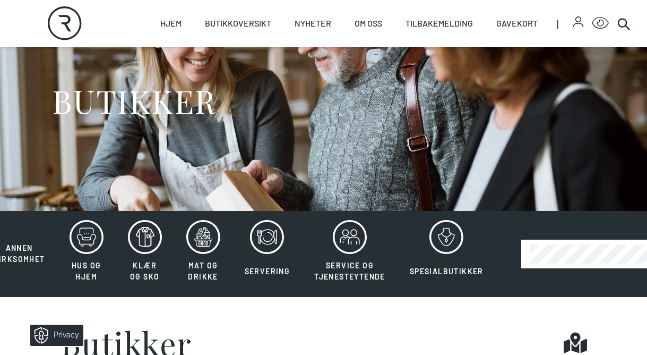 This screenshot has width=647, height=355. I want to click on span: Servering, so click(268, 271).